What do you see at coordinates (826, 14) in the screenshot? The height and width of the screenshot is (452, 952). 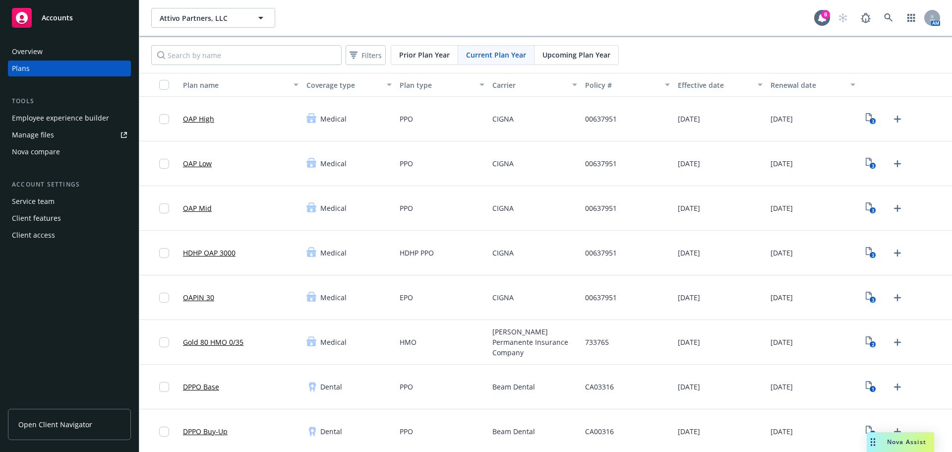 I see `div: 8` at bounding box center [826, 14].